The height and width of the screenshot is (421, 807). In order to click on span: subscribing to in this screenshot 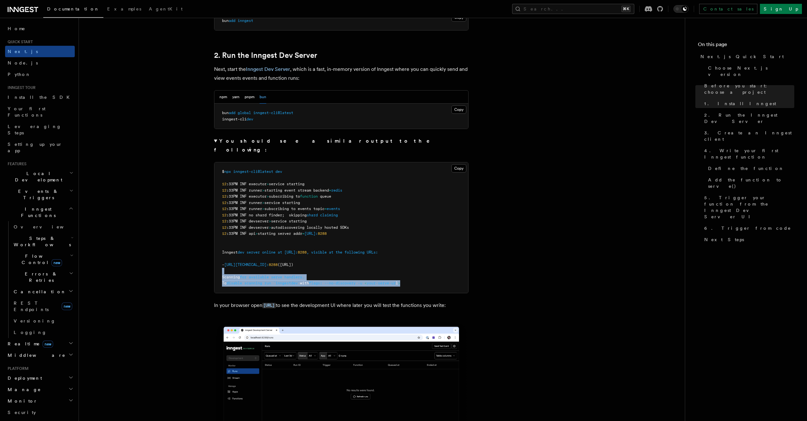, I will do `click(284, 196)`.